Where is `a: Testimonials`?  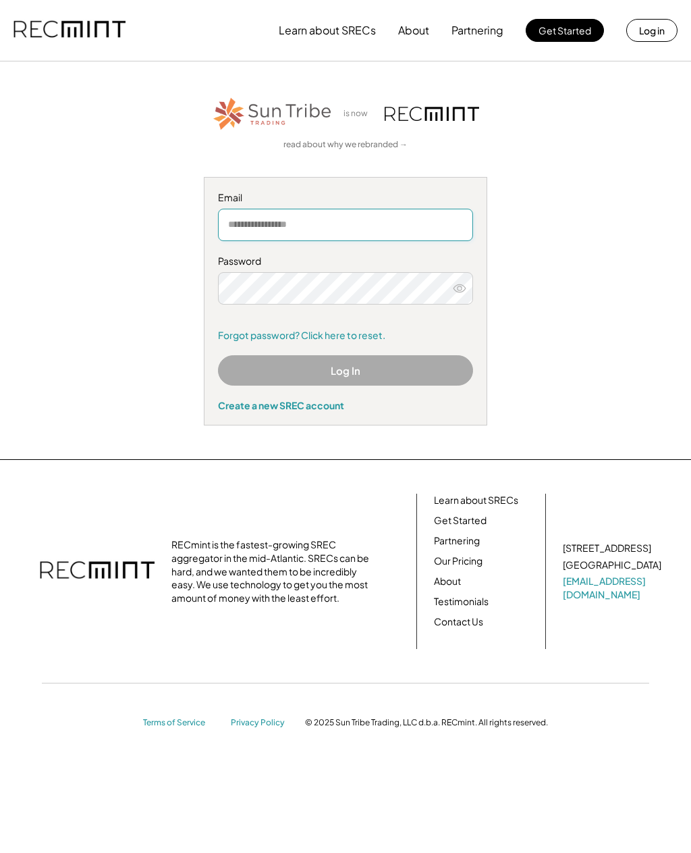 a: Testimonials is located at coordinates (461, 602).